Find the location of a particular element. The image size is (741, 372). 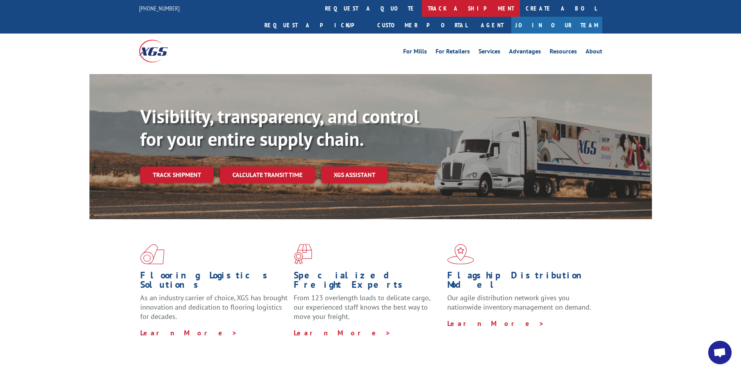

a: About is located at coordinates (593, 53).